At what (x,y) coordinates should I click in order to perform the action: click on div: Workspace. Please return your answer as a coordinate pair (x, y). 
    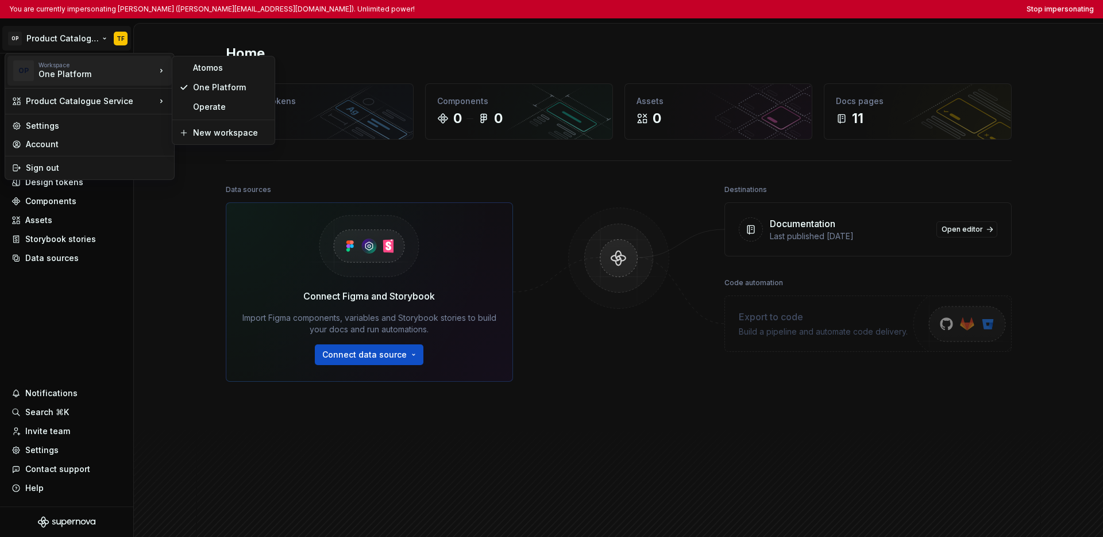
    Looking at the image, I should click on (97, 65).